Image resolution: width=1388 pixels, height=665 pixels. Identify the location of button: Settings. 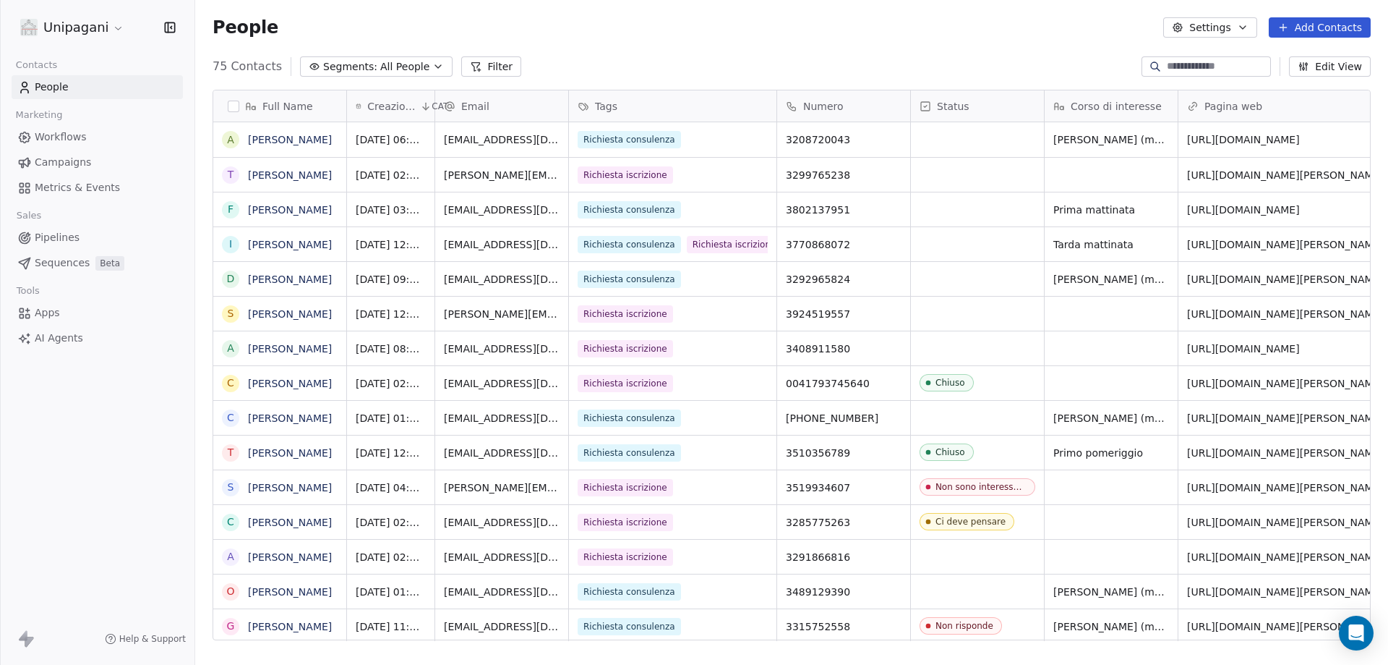
(1210, 27).